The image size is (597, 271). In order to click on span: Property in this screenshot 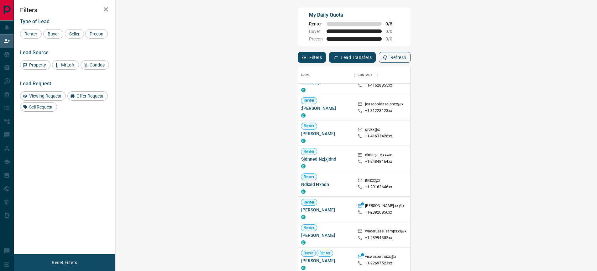, I will do `click(38, 65)`.